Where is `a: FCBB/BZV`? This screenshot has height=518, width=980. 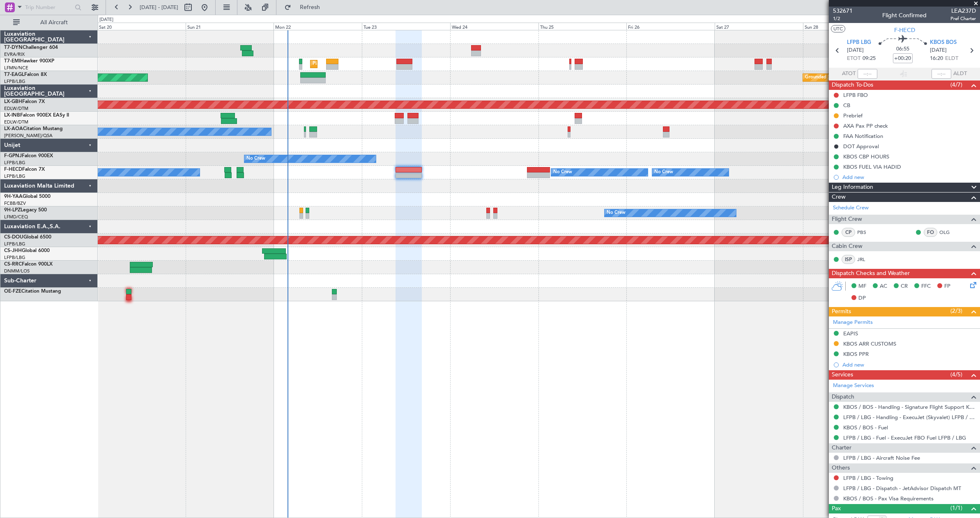
a: FCBB/BZV is located at coordinates (15, 203).